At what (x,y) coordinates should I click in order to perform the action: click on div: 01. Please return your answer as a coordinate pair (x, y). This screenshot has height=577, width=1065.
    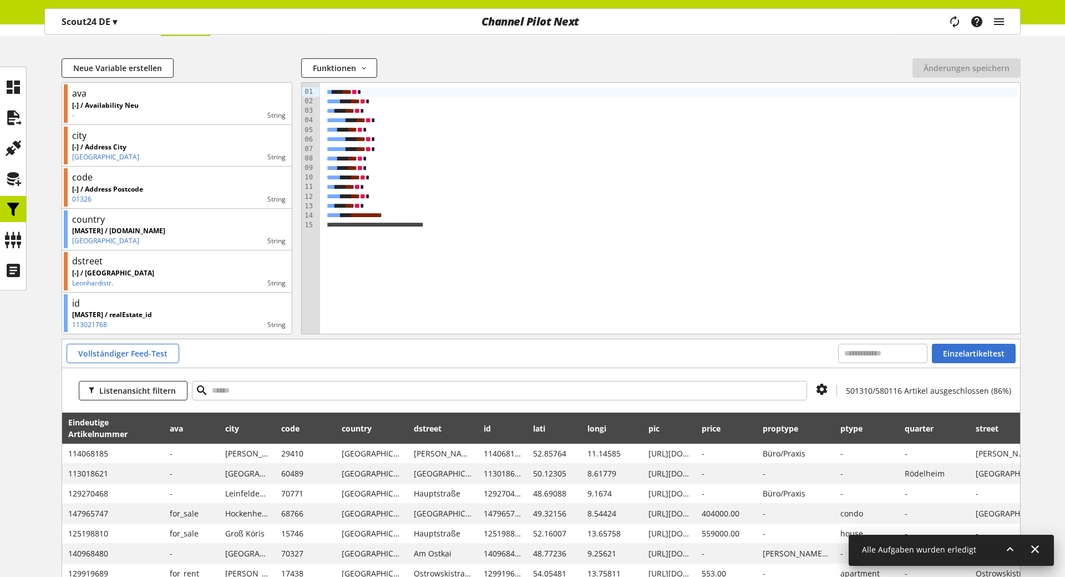
    Looking at the image, I should click on (308, 92).